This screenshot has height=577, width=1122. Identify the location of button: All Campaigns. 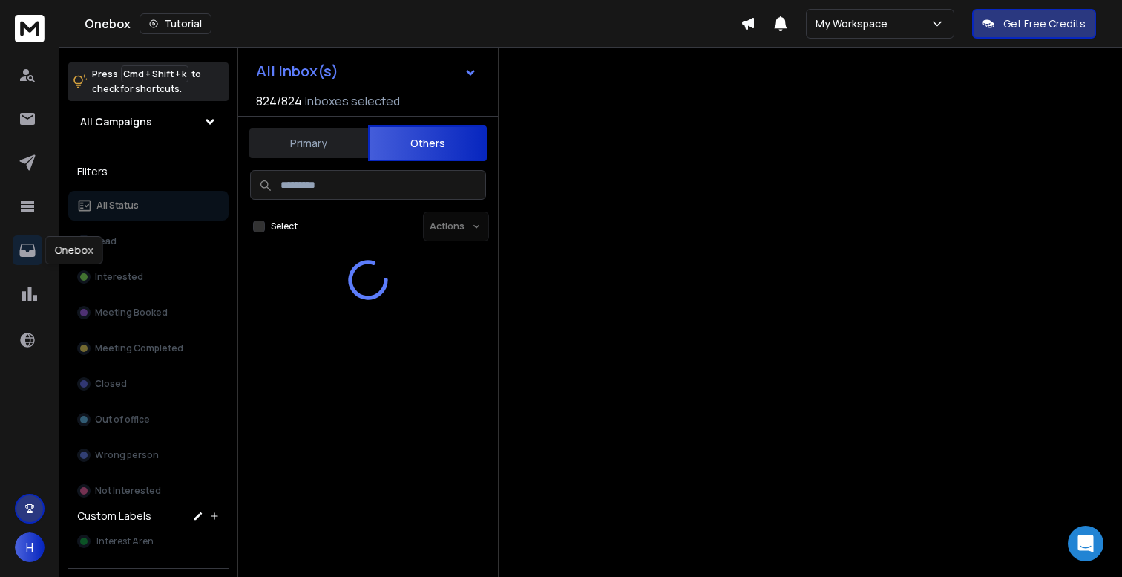
(148, 122).